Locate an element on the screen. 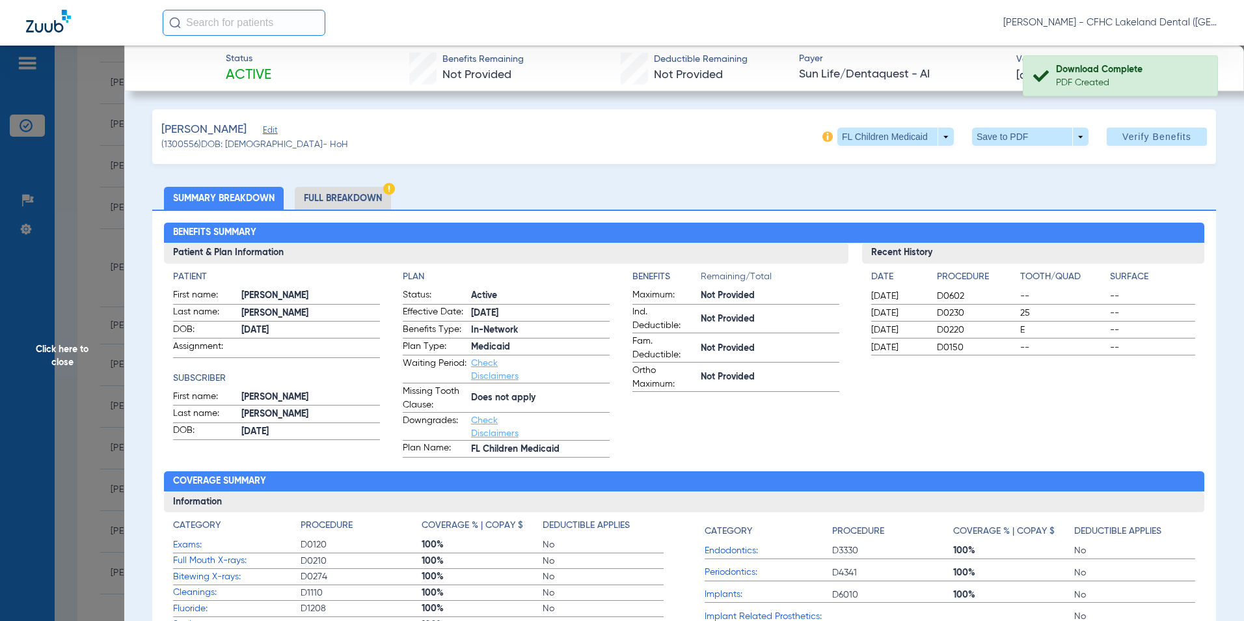 The image size is (1244, 621). span: Status is located at coordinates (248, 59).